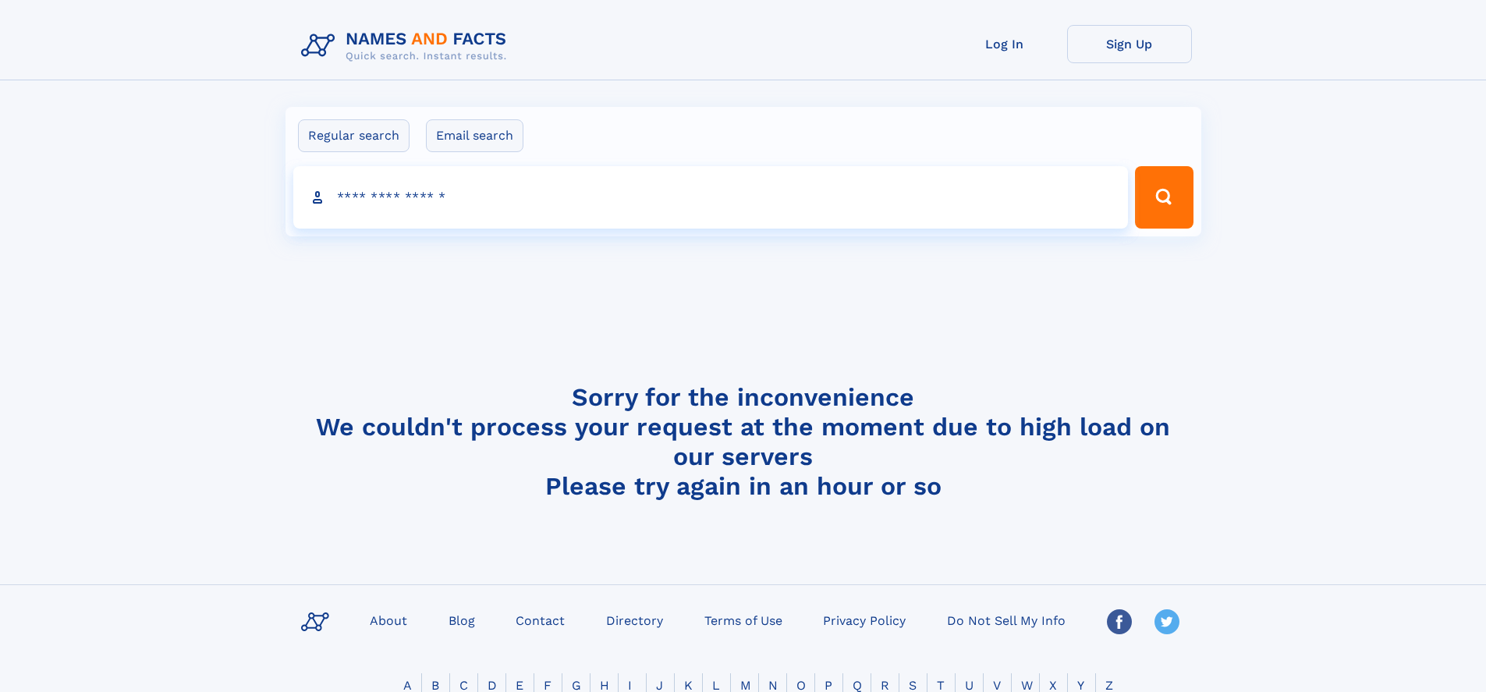  Describe the element at coordinates (1167, 622) in the screenshot. I see `img: Twitter` at that location.